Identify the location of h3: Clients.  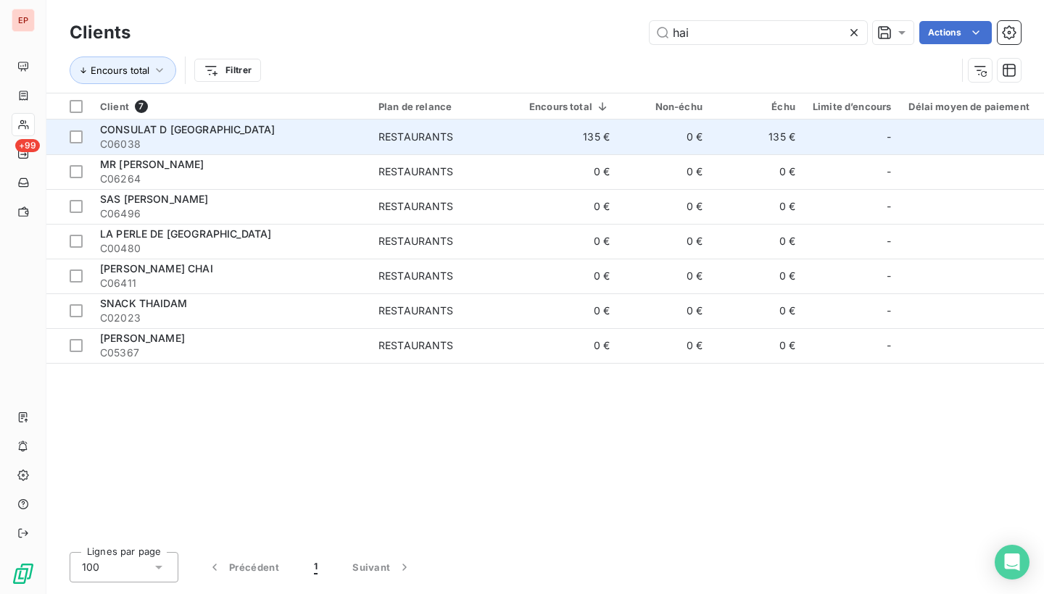
(100, 33).